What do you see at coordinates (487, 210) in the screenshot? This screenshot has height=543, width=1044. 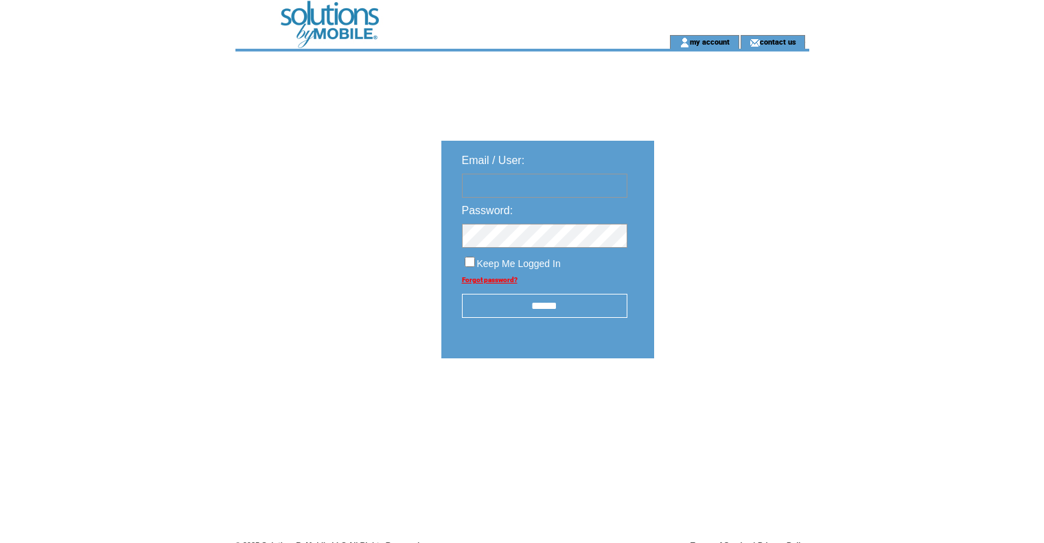 I see `span: Password:` at bounding box center [487, 210].